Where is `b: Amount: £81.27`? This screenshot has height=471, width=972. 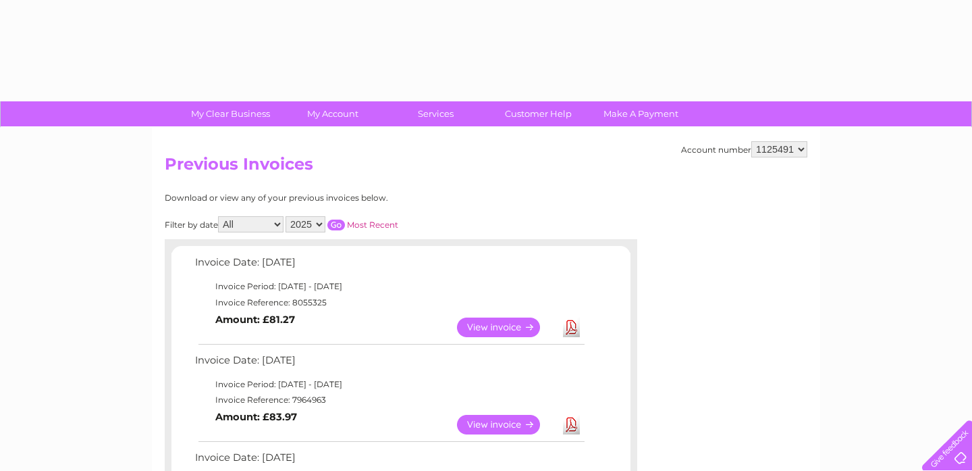 b: Amount: £81.27 is located at coordinates (255, 319).